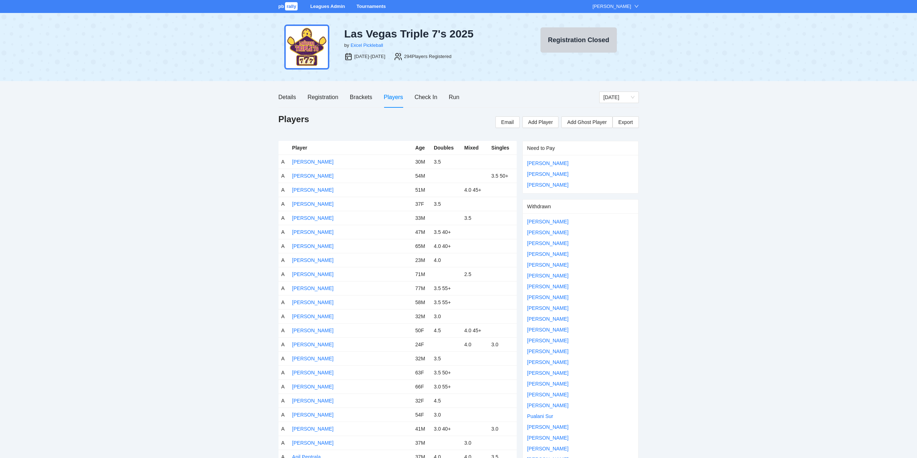 The width and height of the screenshot is (917, 458). Describe the element at coordinates (587, 122) in the screenshot. I see `button: Add Ghost Player` at that location.